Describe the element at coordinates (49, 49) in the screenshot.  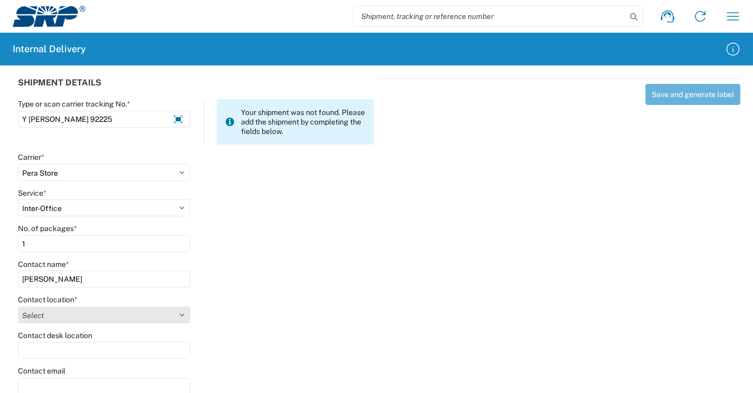
I see `h2: Internal Delivery` at that location.